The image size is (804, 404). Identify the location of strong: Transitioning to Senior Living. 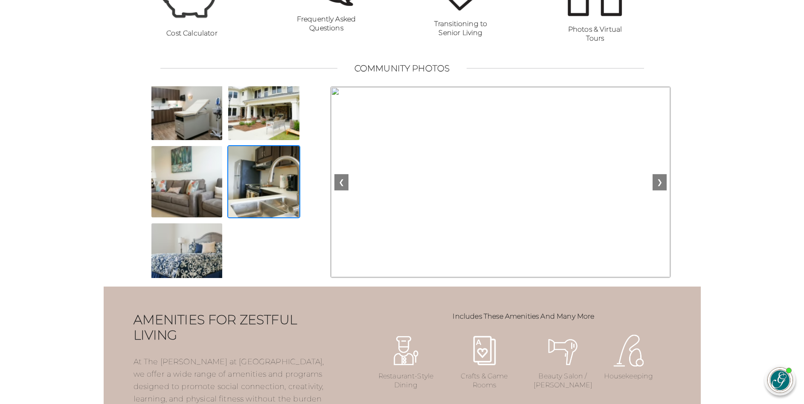
(461, 28).